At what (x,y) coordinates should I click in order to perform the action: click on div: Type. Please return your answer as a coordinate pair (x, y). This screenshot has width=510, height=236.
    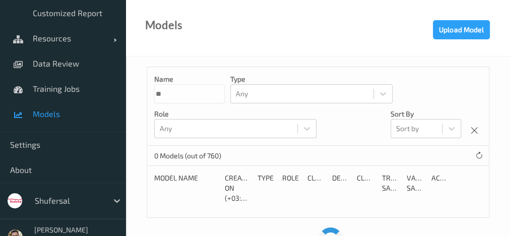
    Looking at the image, I should click on (266, 188).